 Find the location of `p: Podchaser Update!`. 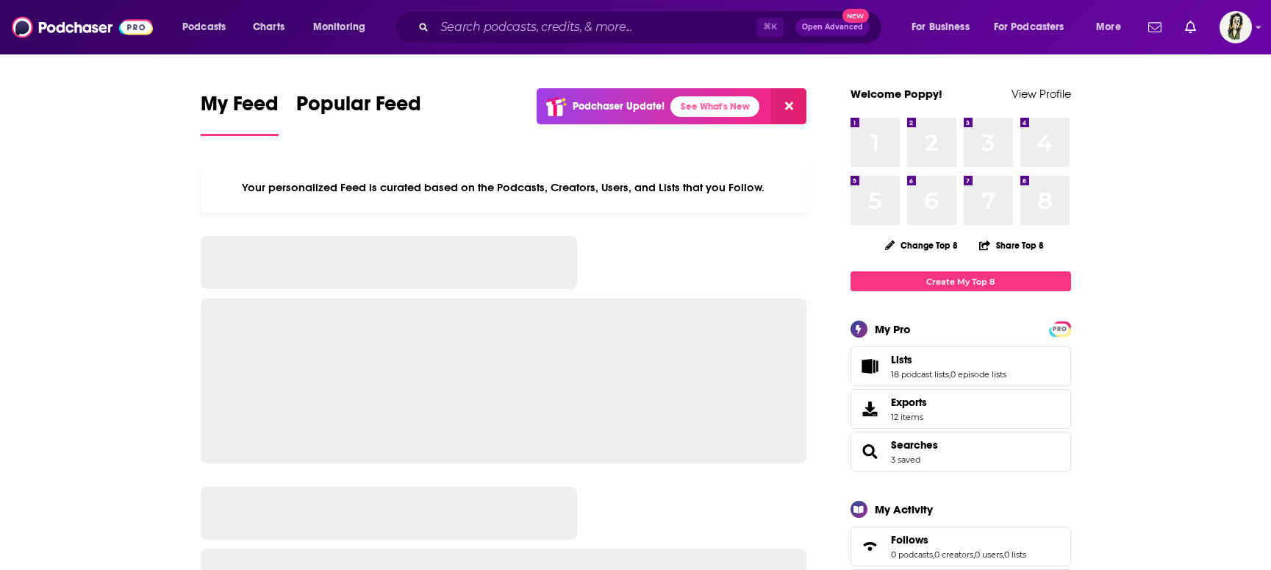

p: Podchaser Update! is located at coordinates (618, 106).